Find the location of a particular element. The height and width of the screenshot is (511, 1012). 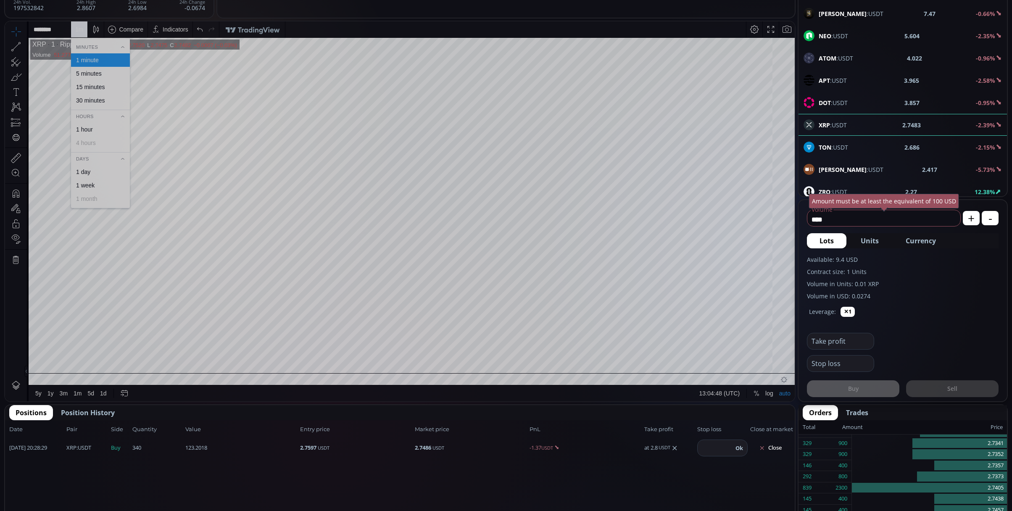

div: 1 week is located at coordinates (80, 164).